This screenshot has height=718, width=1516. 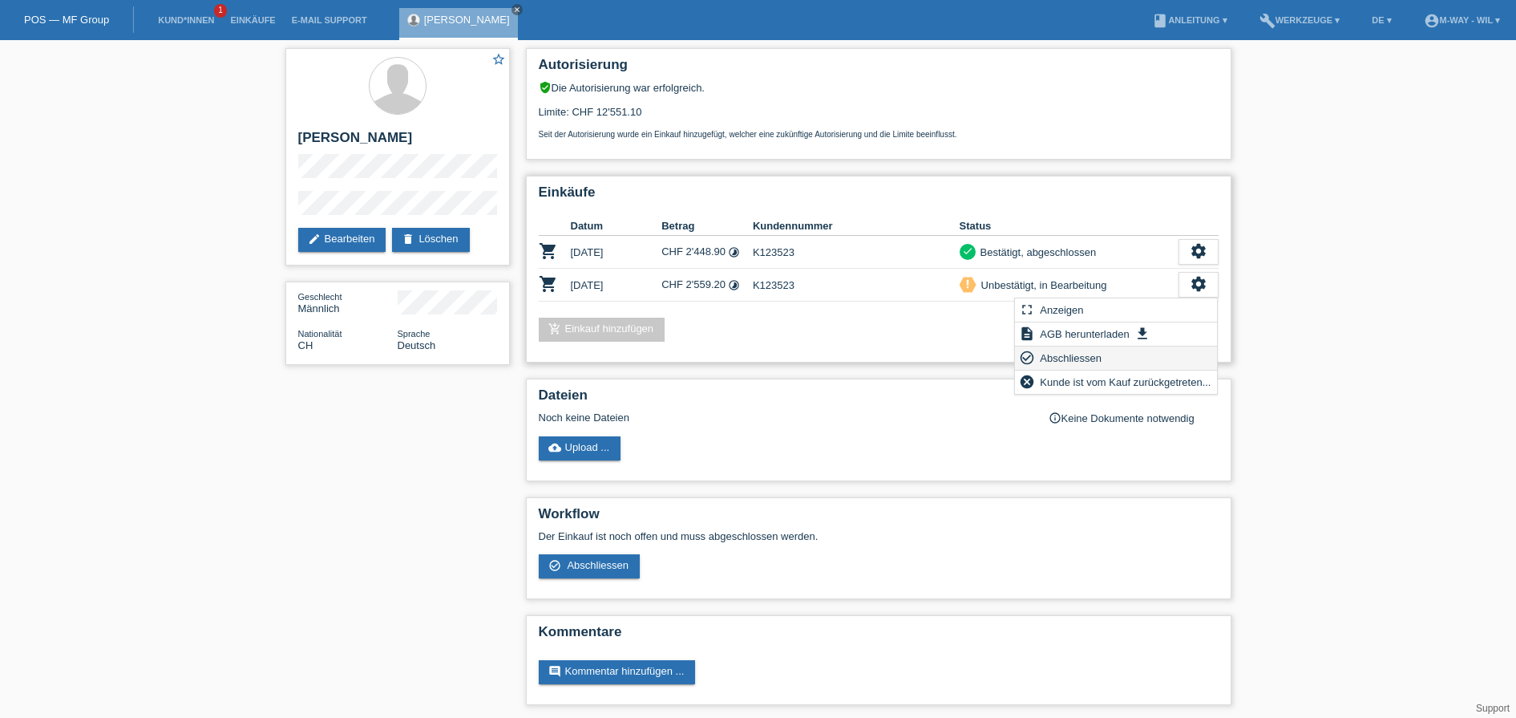 What do you see at coordinates (968, 284) in the screenshot?
I see `i: priority_high` at bounding box center [968, 284].